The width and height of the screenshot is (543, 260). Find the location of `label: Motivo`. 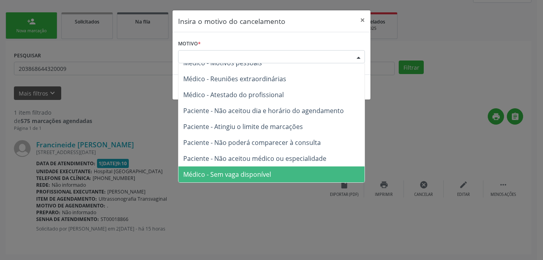

label: Motivo is located at coordinates (189, 44).